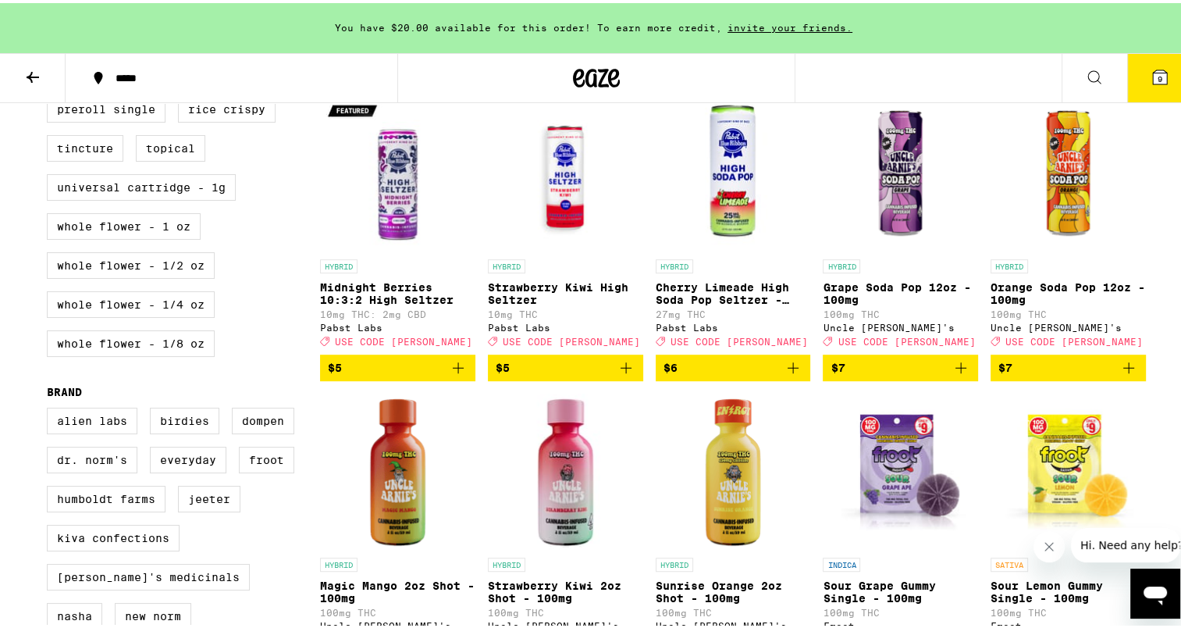 The image size is (1181, 628). I want to click on a: Open page for Strawberry Kiwi High Seltzer from Pabst Labs, so click(565, 222).